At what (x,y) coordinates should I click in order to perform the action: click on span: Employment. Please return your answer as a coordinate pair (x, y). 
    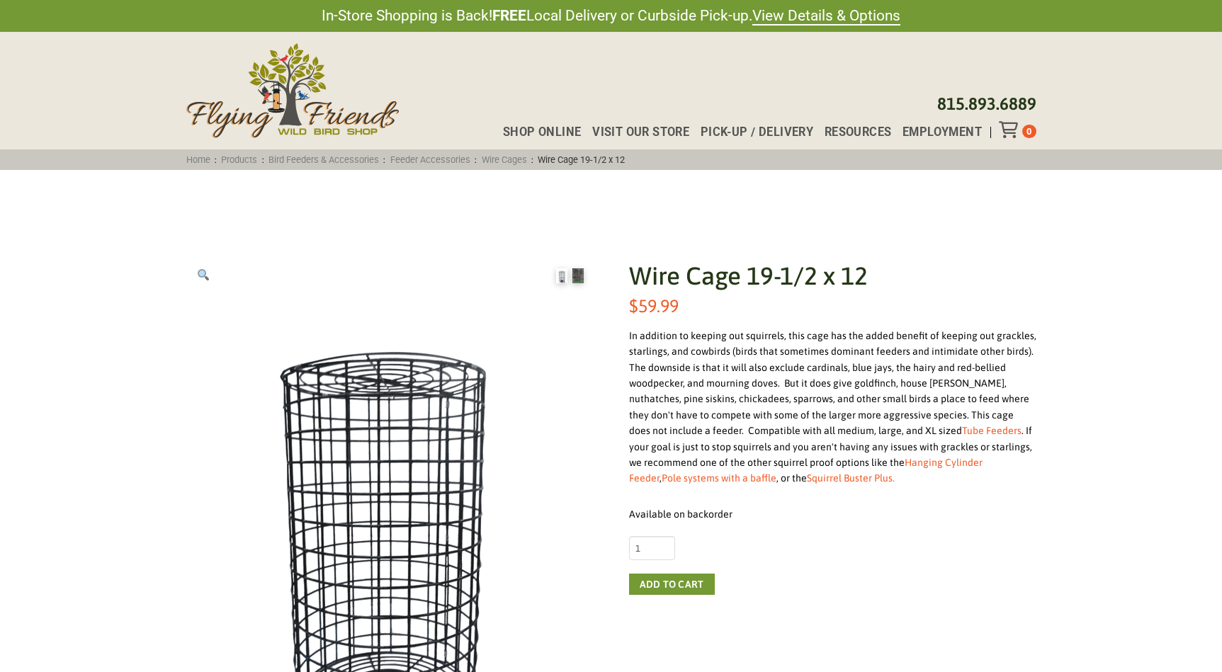
    Looking at the image, I should click on (942, 132).